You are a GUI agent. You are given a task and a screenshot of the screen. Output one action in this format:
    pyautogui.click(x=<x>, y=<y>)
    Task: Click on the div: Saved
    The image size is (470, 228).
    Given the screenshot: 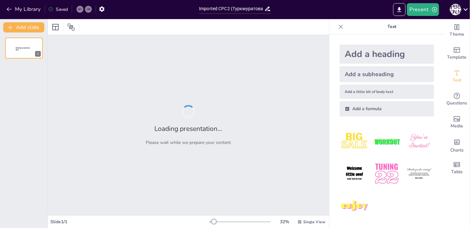 What is the action you would take?
    pyautogui.click(x=58, y=9)
    